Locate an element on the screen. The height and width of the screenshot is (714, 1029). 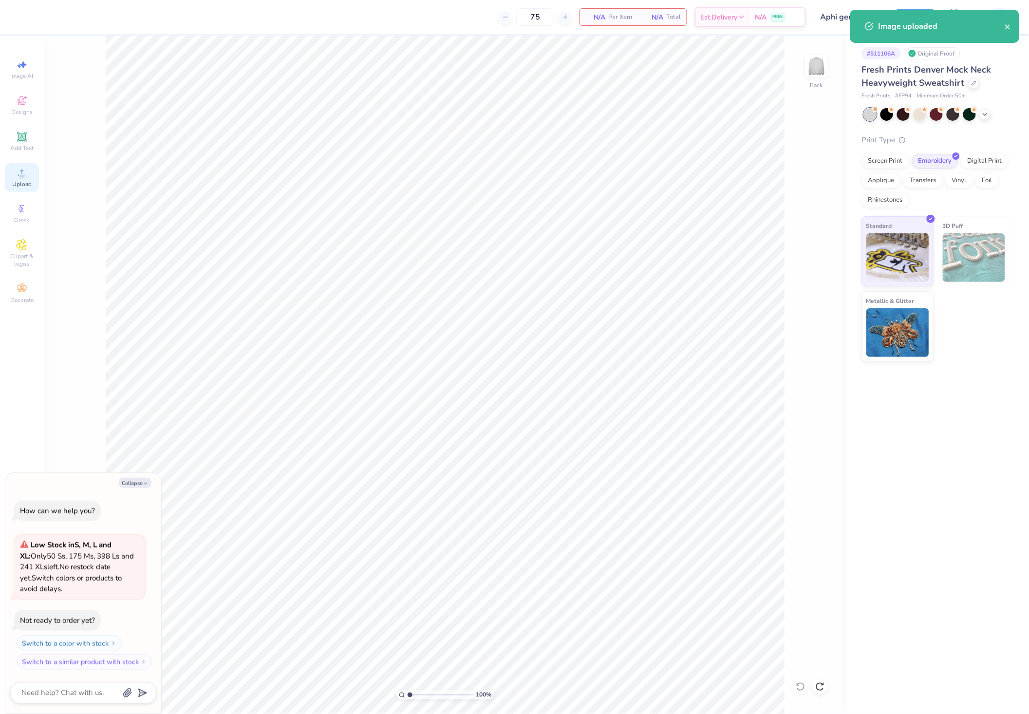
div: Foil is located at coordinates (987, 181).